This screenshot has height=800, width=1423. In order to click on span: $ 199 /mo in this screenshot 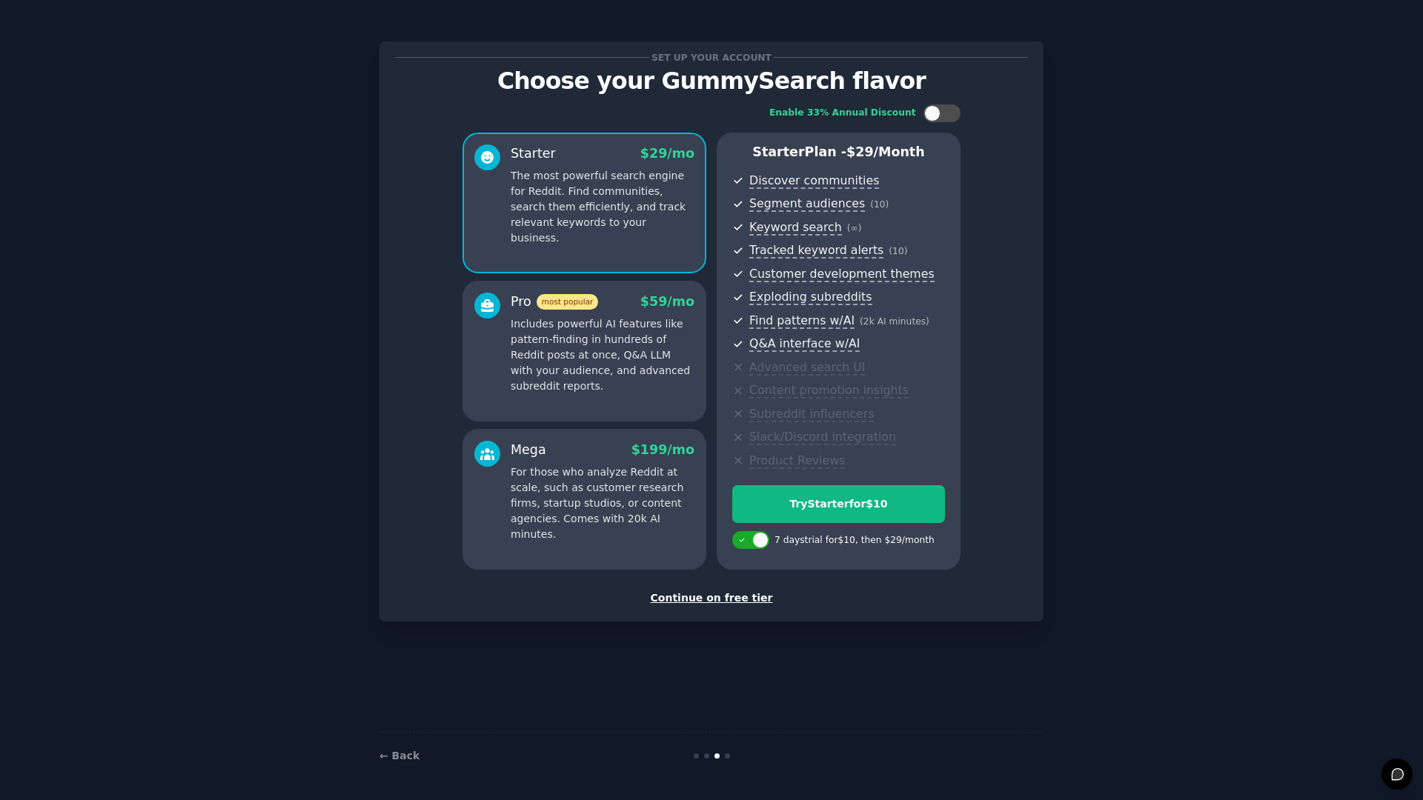, I will do `click(663, 450)`.